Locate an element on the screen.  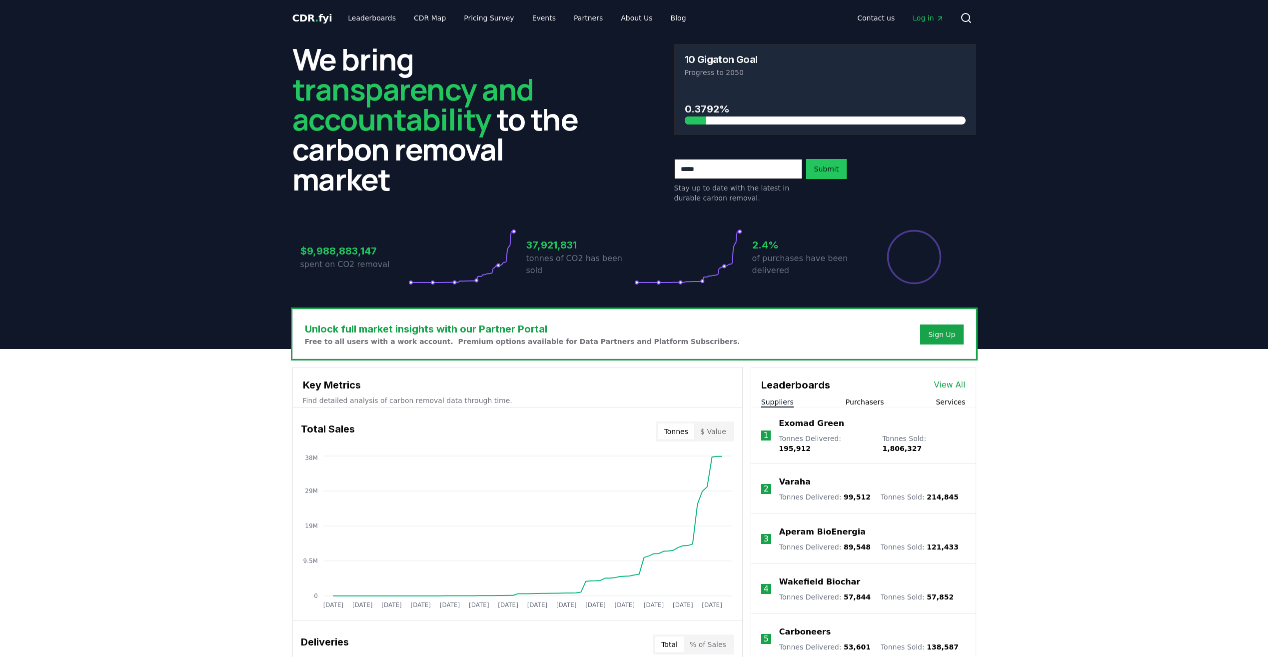
a: Carboneers is located at coordinates (805, 632).